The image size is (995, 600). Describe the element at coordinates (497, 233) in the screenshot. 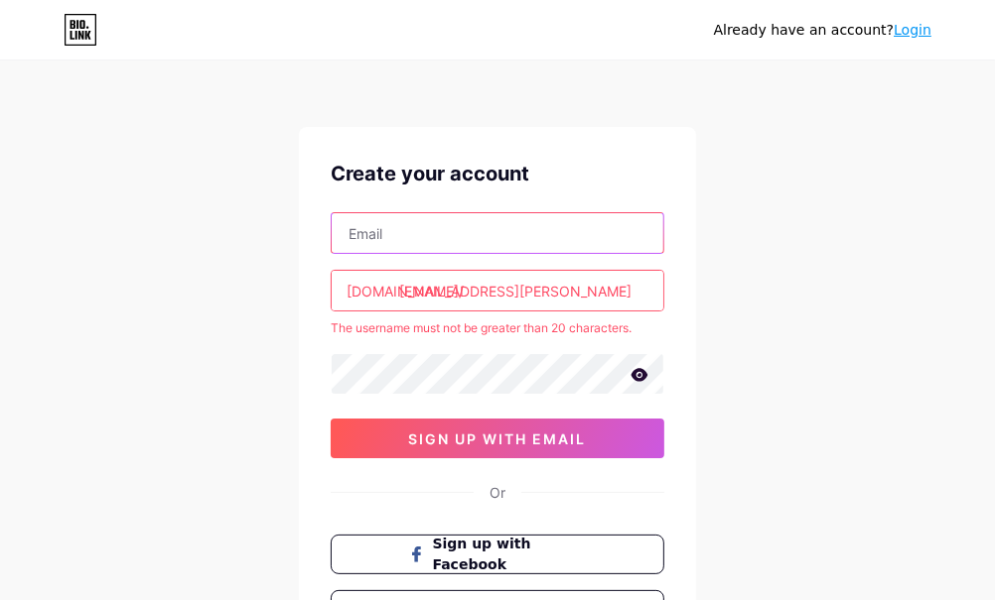

I see `input: Email` at that location.